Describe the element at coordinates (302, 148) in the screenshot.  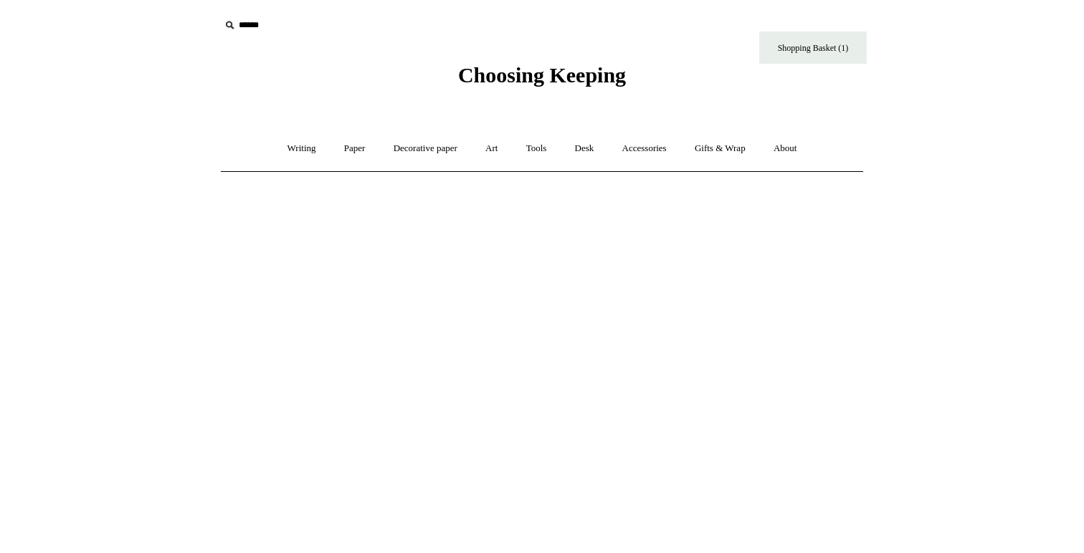
I see `a: Writing` at that location.